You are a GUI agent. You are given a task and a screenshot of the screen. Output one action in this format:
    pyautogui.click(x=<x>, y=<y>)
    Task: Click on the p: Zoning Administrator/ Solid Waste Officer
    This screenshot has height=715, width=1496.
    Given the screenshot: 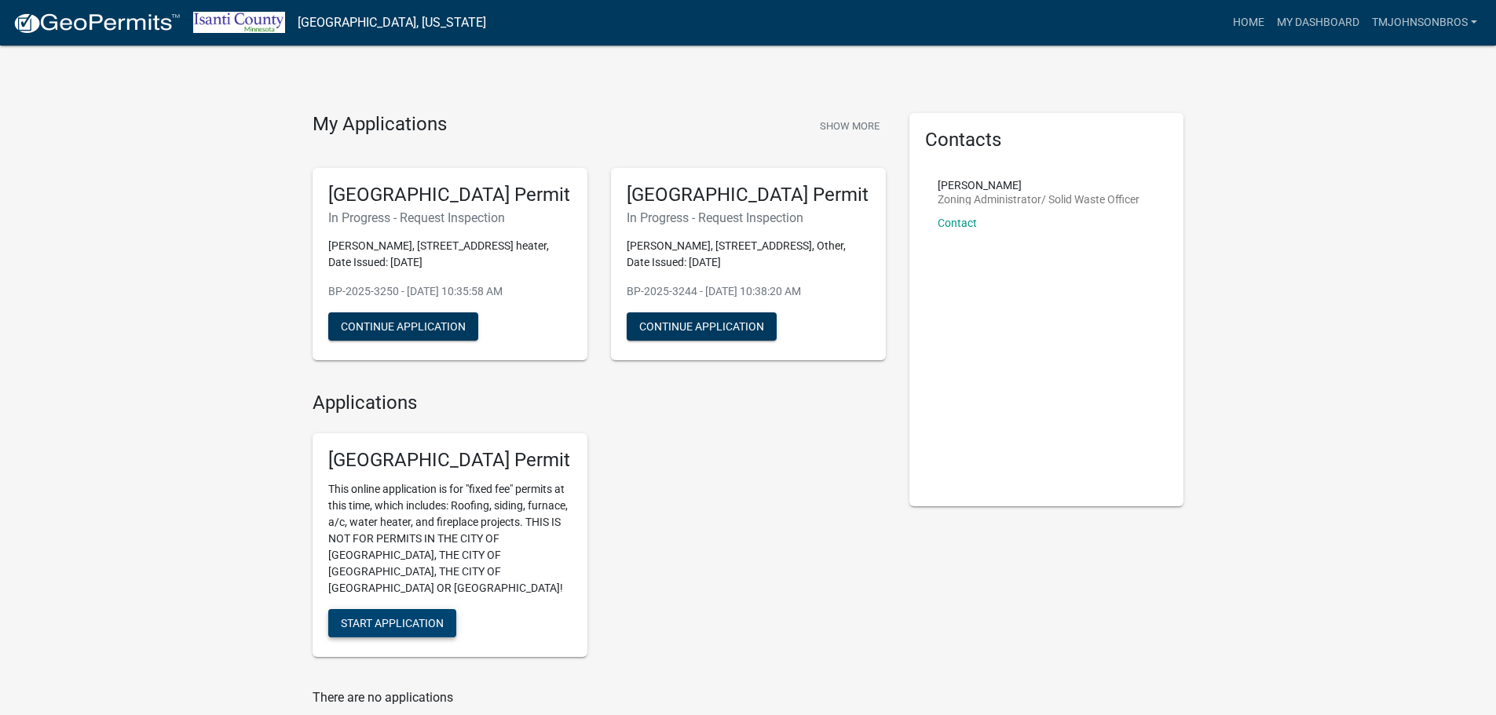 What is the action you would take?
    pyautogui.click(x=1038, y=199)
    